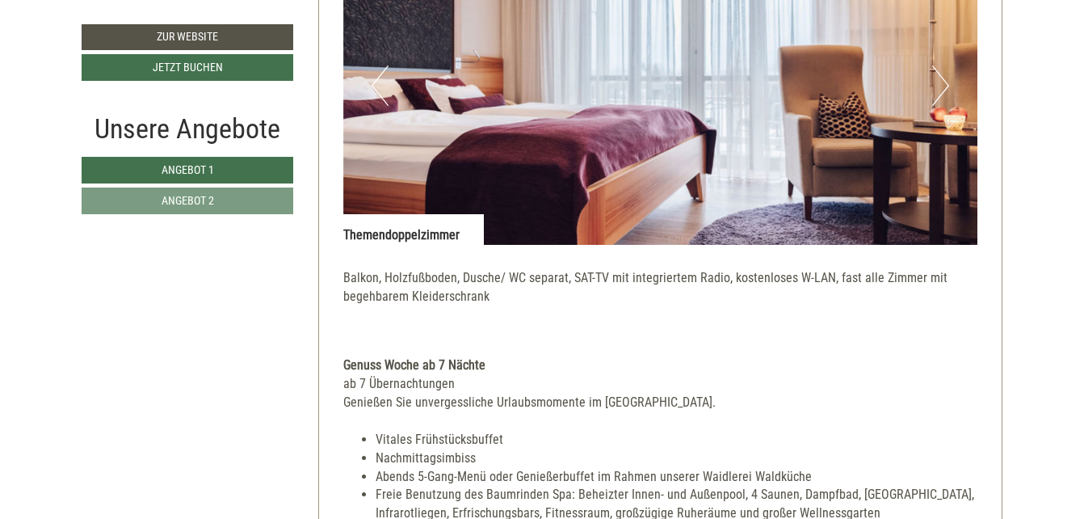 Image resolution: width=1084 pixels, height=519 pixels. Describe the element at coordinates (677, 440) in the screenshot. I see `li: Vitales Frühstücksbuffet` at that location.